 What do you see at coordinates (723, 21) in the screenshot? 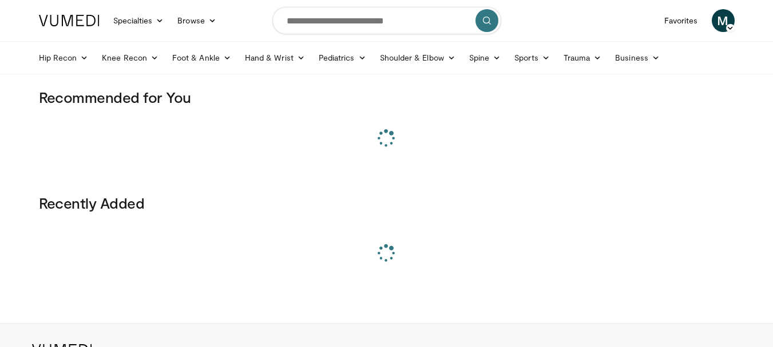
I see `a: M` at bounding box center [723, 21].